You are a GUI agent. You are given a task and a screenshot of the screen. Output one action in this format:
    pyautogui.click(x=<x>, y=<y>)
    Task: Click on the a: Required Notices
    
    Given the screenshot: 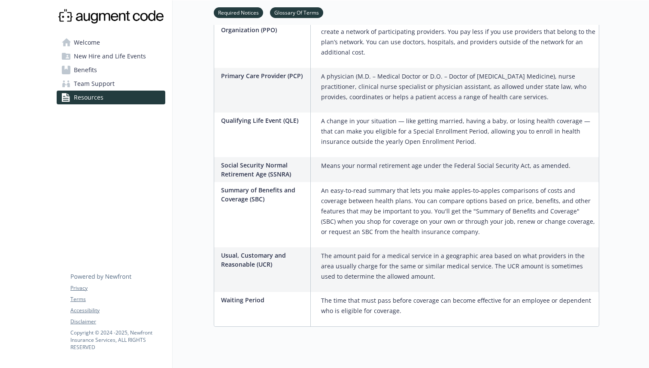 What is the action you would take?
    pyautogui.click(x=238, y=12)
    